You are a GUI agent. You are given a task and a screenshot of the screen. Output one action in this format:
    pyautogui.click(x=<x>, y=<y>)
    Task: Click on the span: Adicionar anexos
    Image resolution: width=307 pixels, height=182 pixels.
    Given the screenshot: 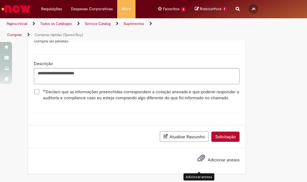 What is the action you would take?
    pyautogui.click(x=224, y=160)
    